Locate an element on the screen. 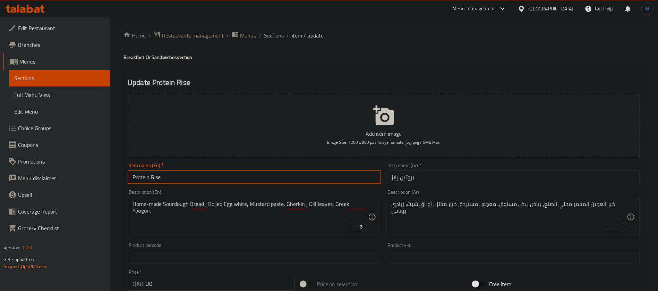 The height and width of the screenshot is (291, 658). span: Restaurants management is located at coordinates (193, 35).